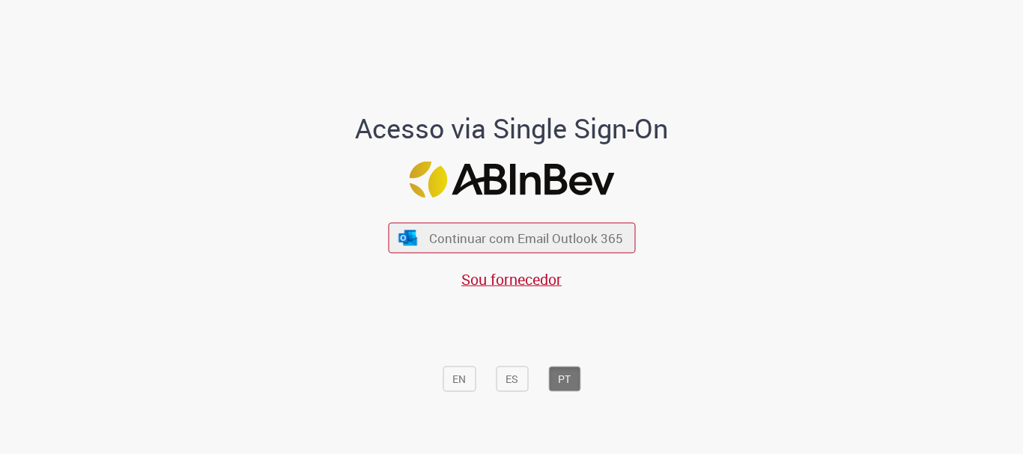 This screenshot has width=1023, height=454. Describe the element at coordinates (408, 237) in the screenshot. I see `img: ícone Azure/Microsoft 360` at that location.